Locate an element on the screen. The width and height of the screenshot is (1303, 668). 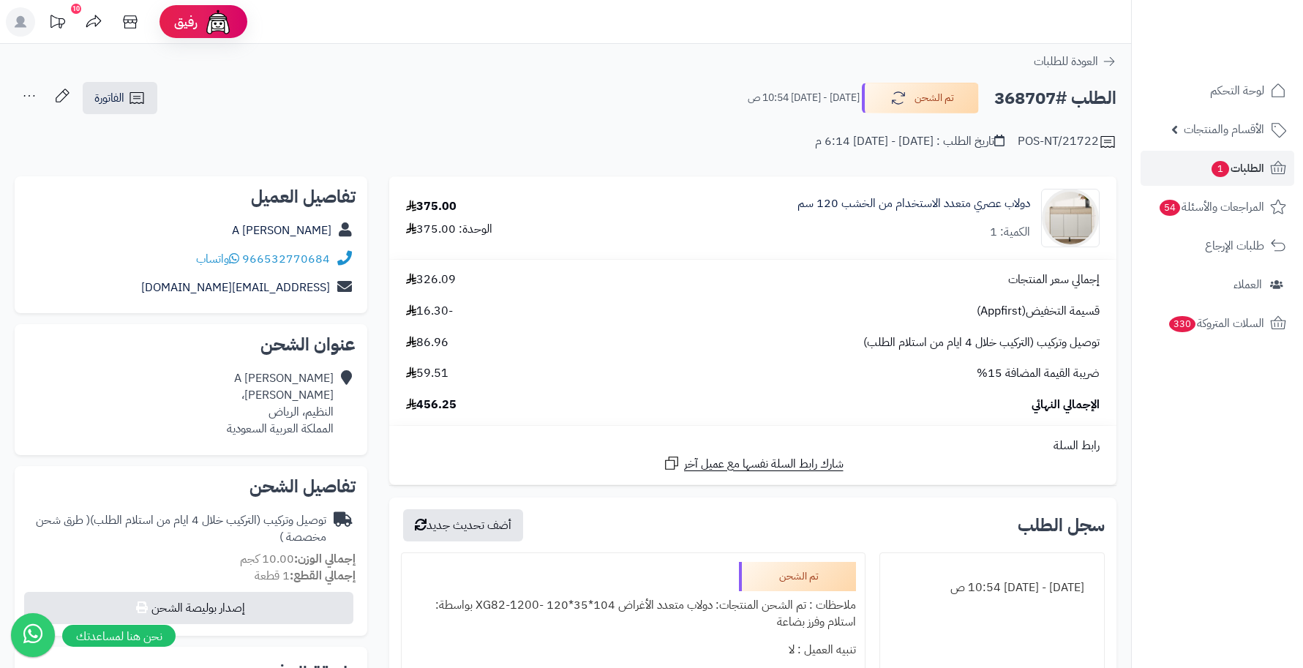
span: توصيل وتركيب (التركيب خلال 4 ايام من استلام الطلب) is located at coordinates (981, 342).